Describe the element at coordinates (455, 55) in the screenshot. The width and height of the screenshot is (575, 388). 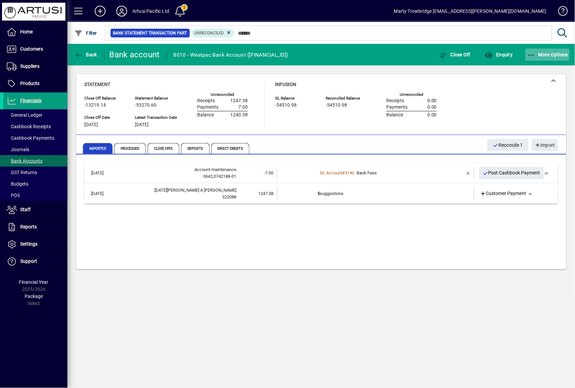
I see `span: Close Off` at that location.